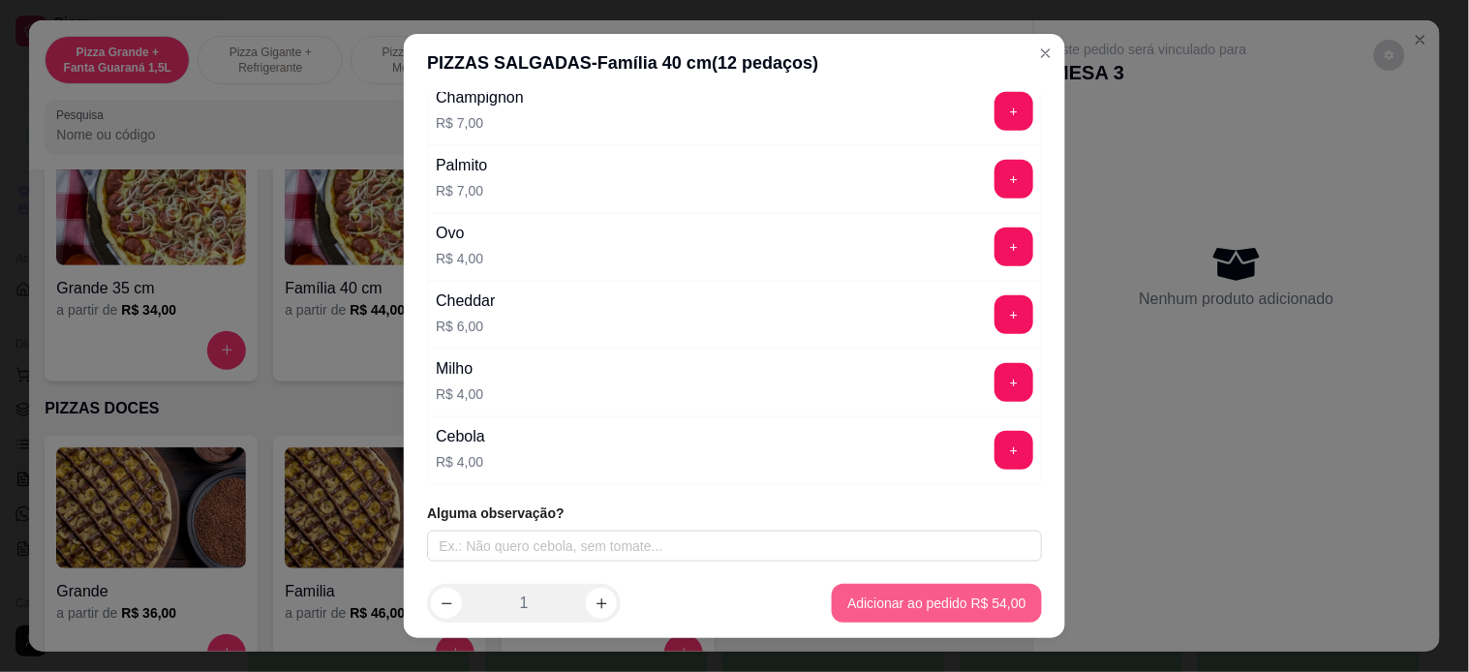 This screenshot has width=1469, height=672. I want to click on div: Cheddar, so click(465, 301).